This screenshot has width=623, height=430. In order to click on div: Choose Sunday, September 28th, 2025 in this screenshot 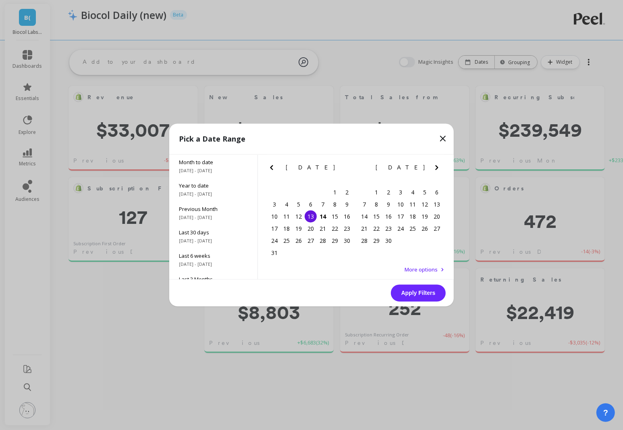, I will do `click(364, 241)`.